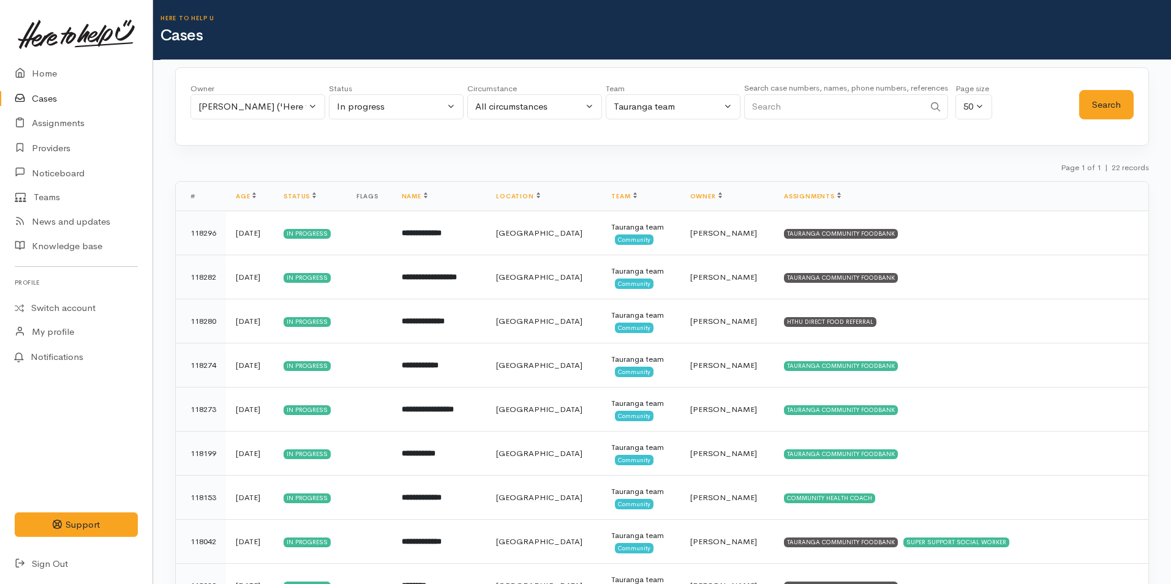  Describe the element at coordinates (974, 107) in the screenshot. I see `button: 50` at that location.